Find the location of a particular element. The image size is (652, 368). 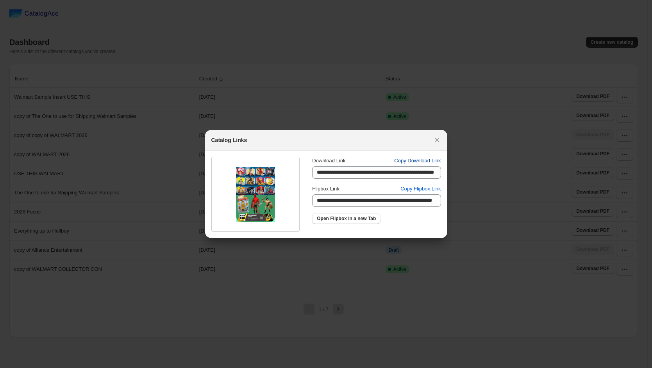

span: Download Link is located at coordinates (329, 161).